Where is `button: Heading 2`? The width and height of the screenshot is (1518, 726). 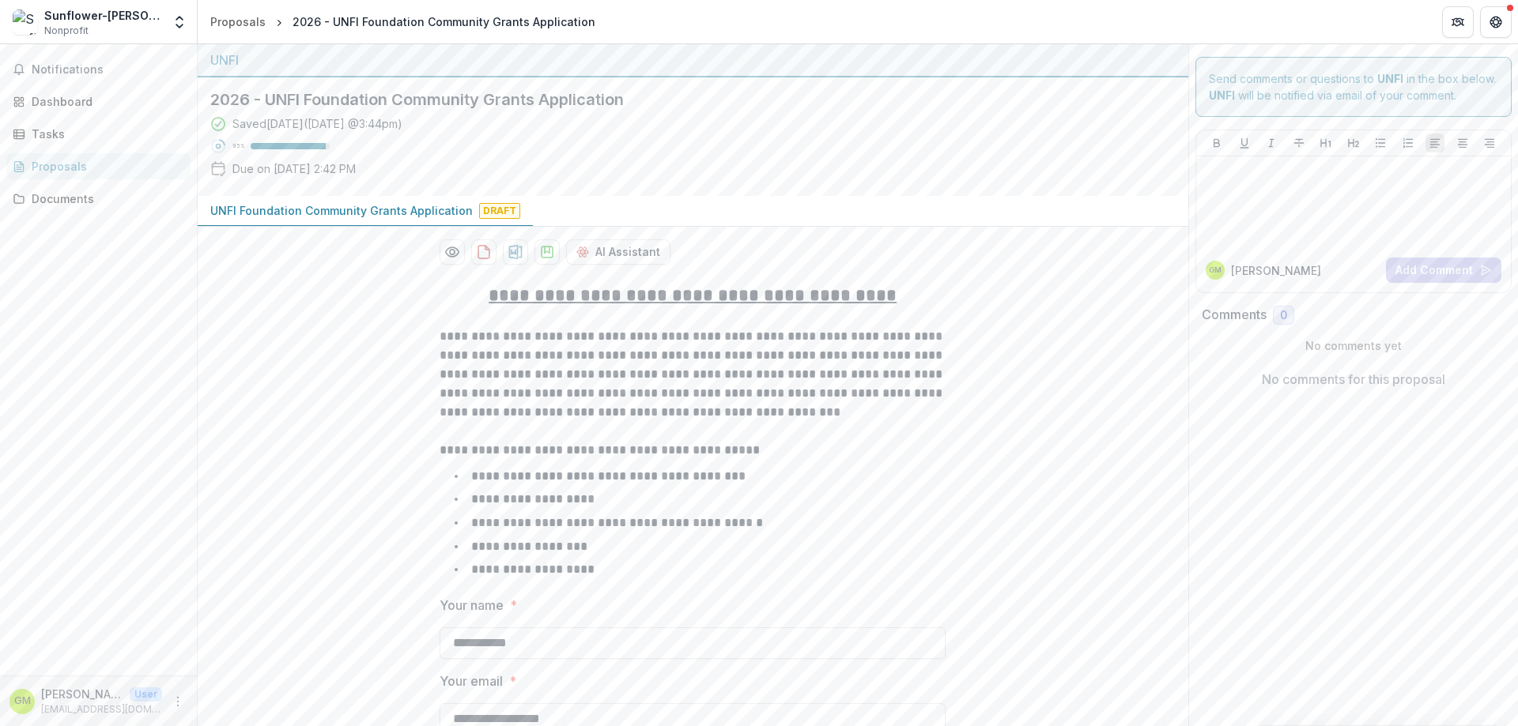
button: Heading 2 is located at coordinates (1353, 143).